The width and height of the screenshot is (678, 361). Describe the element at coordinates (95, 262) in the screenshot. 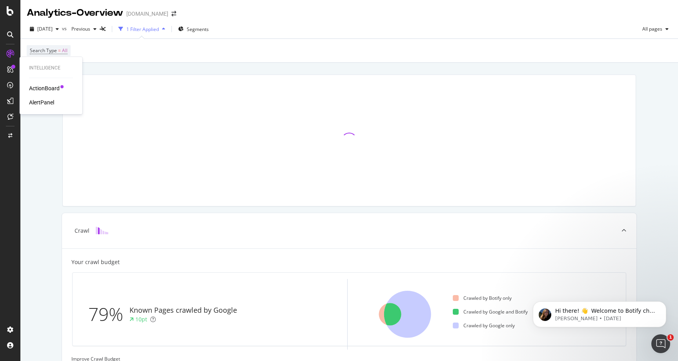

I see `div: Your crawl budget` at that location.